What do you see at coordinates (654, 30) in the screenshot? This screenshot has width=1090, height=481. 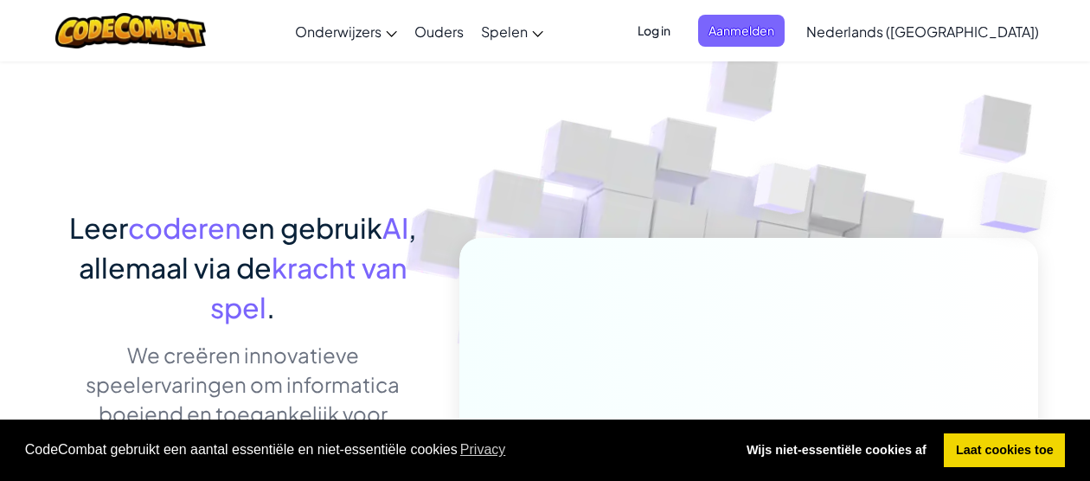 I see `button: Log in` at bounding box center [654, 30].